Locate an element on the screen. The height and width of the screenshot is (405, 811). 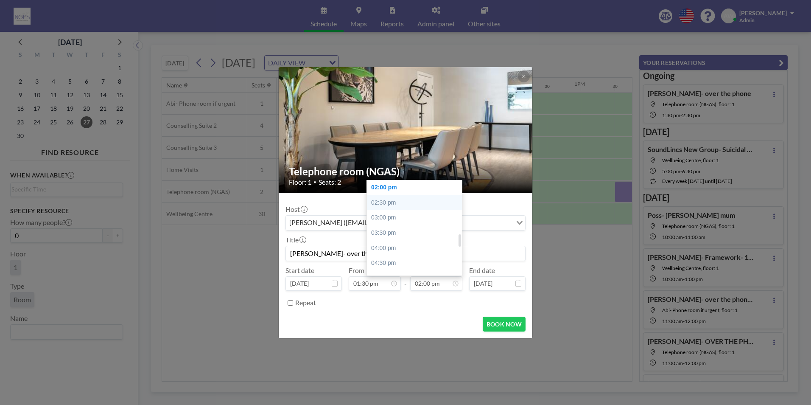
span: Seats: 2 is located at coordinates (330, 182).